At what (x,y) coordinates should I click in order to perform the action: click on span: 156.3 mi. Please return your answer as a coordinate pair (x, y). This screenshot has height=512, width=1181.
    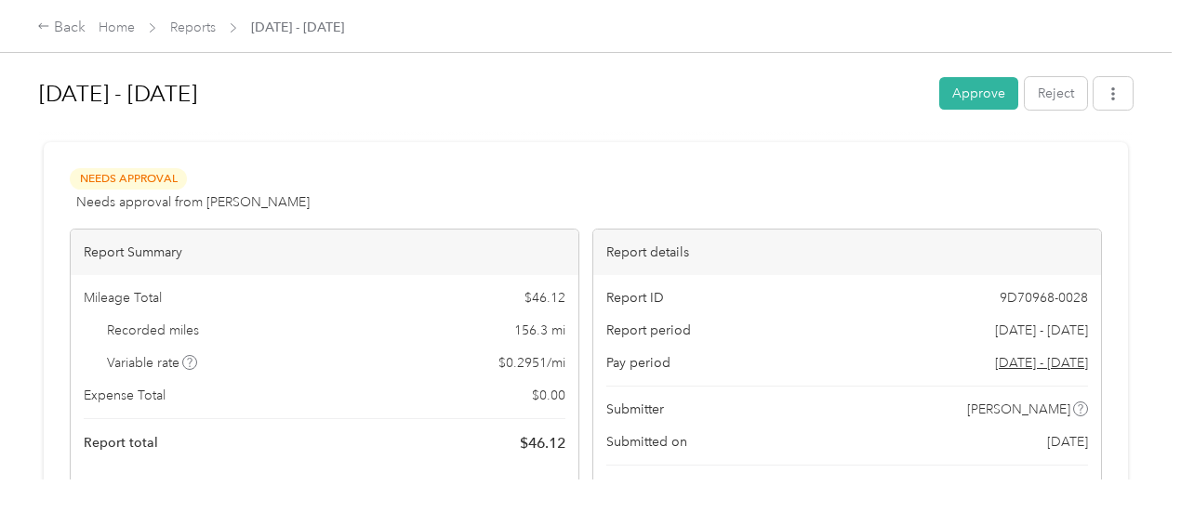
    Looking at the image, I should click on (539, 330).